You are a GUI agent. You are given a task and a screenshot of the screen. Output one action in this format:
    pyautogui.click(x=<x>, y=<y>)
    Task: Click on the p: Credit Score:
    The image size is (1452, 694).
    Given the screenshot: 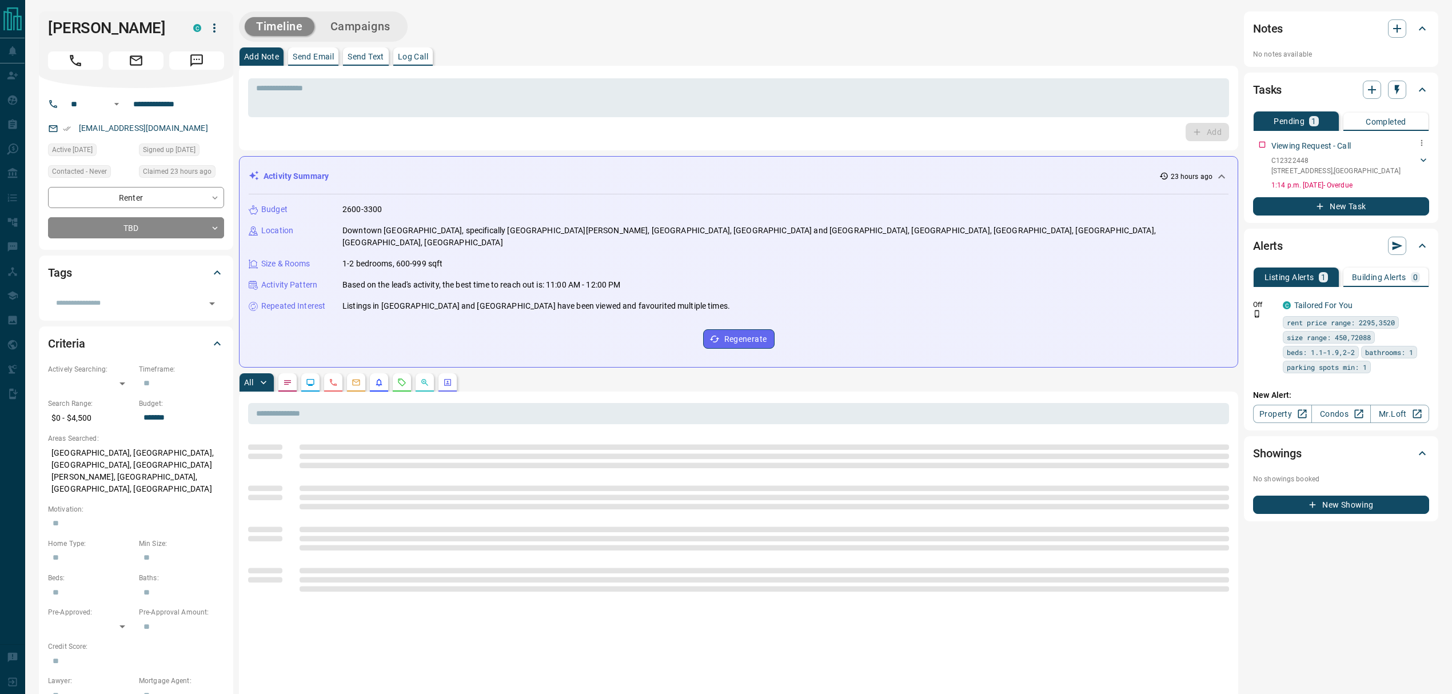 What is the action you would take?
    pyautogui.click(x=136, y=647)
    